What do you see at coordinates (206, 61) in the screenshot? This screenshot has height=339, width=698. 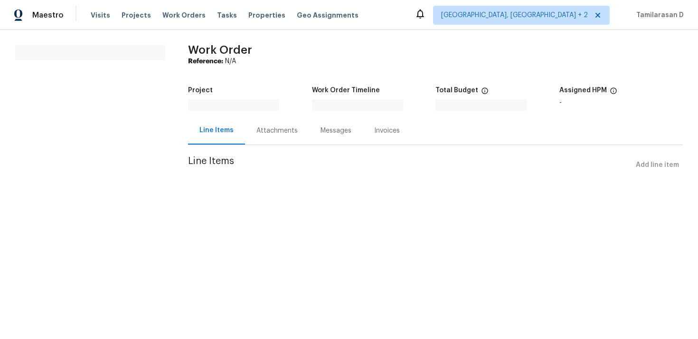 I see `b: Reference:` at bounding box center [206, 61].